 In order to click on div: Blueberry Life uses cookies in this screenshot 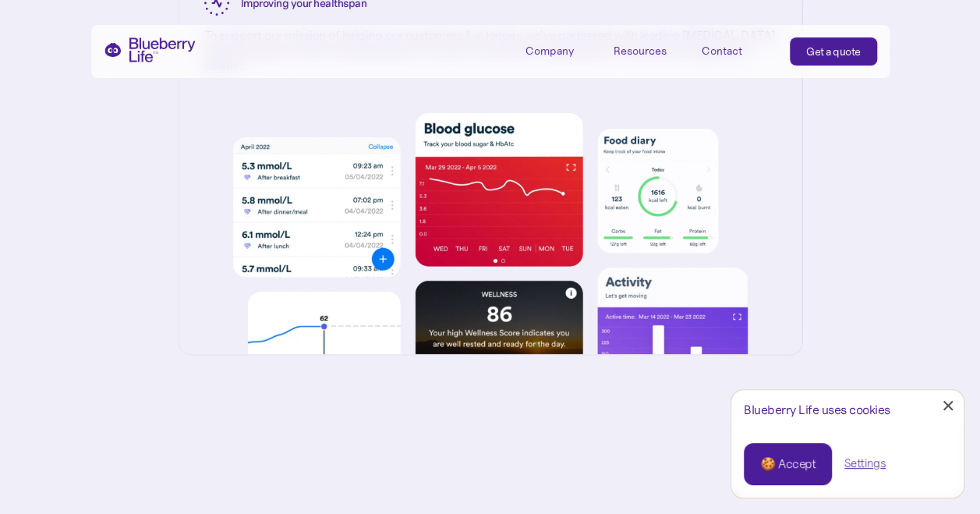, I will do `click(847, 409)`.